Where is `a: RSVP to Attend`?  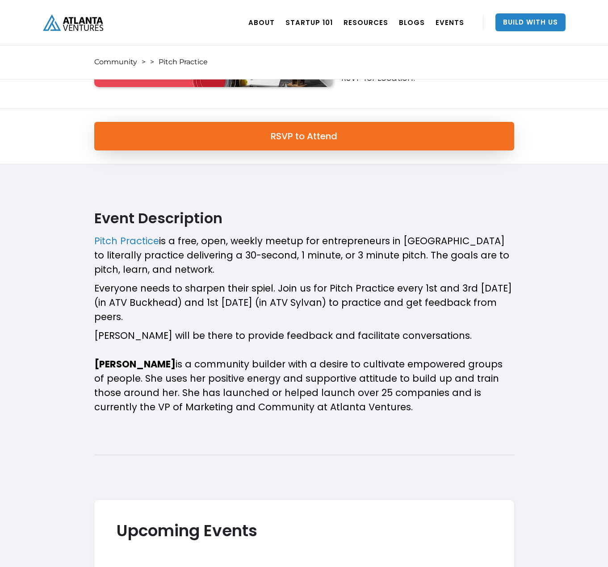
a: RSVP to Attend is located at coordinates (304, 136).